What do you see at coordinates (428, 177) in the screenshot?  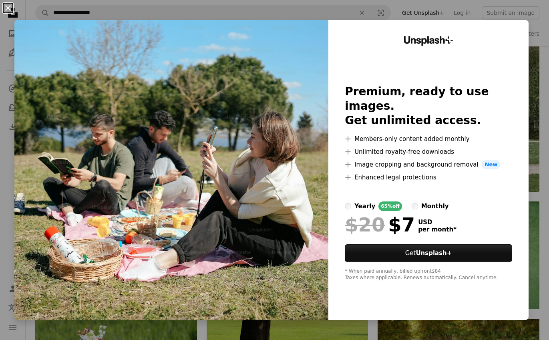 I see `li: Enhanced legal protections` at bounding box center [428, 177].